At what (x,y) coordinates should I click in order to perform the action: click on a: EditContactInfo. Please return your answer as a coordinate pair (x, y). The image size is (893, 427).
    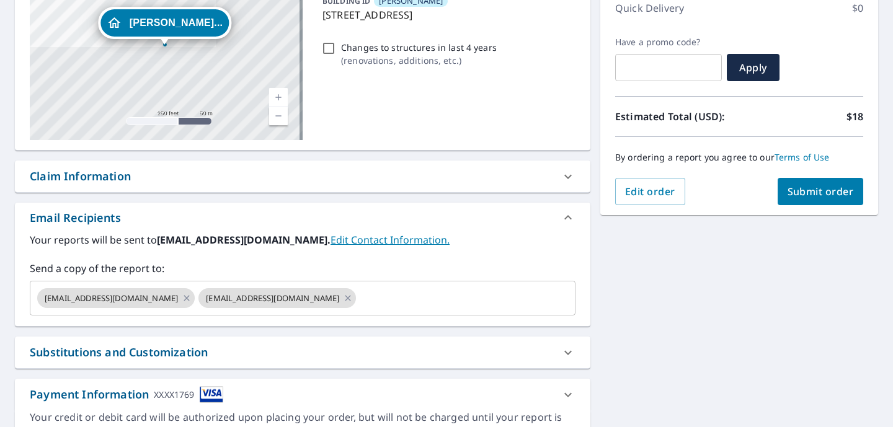
    Looking at the image, I should click on (390, 240).